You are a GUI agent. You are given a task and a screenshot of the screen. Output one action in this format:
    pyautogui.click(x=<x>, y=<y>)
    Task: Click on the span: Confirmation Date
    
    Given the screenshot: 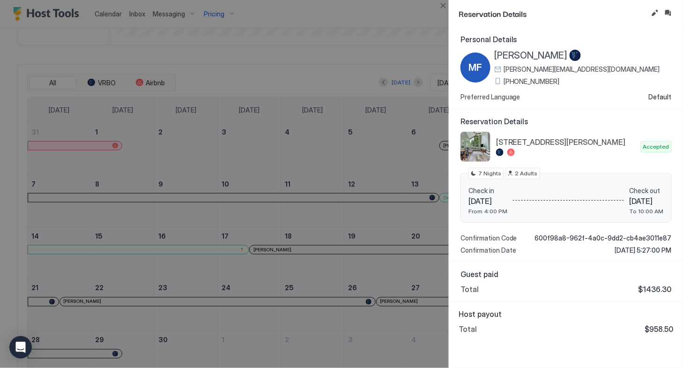 What is the action you would take?
    pyautogui.click(x=488, y=250)
    